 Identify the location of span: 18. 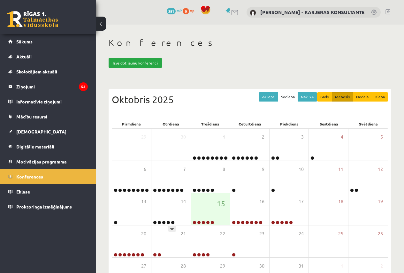
(341, 201).